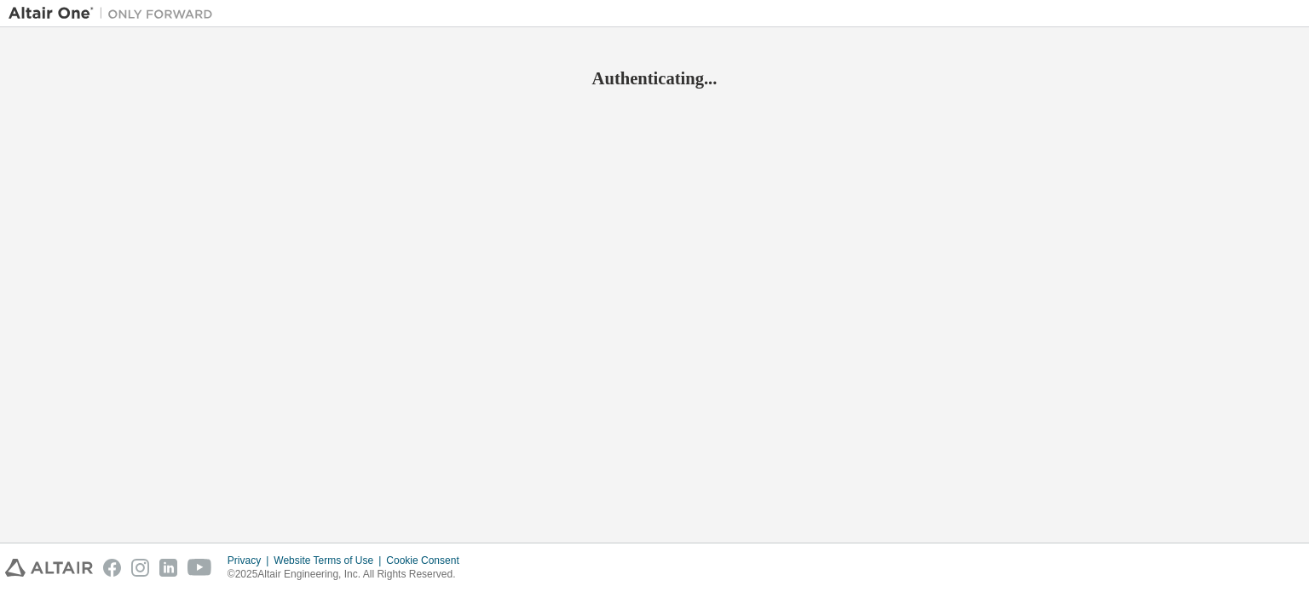 This screenshot has height=592, width=1309. Describe the element at coordinates (199, 568) in the screenshot. I see `img: youtube.svg` at that location.